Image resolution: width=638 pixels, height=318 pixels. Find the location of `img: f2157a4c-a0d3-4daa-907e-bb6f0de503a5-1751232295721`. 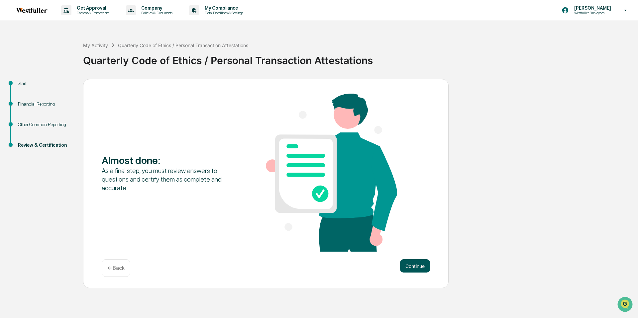

img: f2157a4c-a0d3-4daa-907e-bb6f0de503a5-1751232295721 is located at coordinates (8, 8).